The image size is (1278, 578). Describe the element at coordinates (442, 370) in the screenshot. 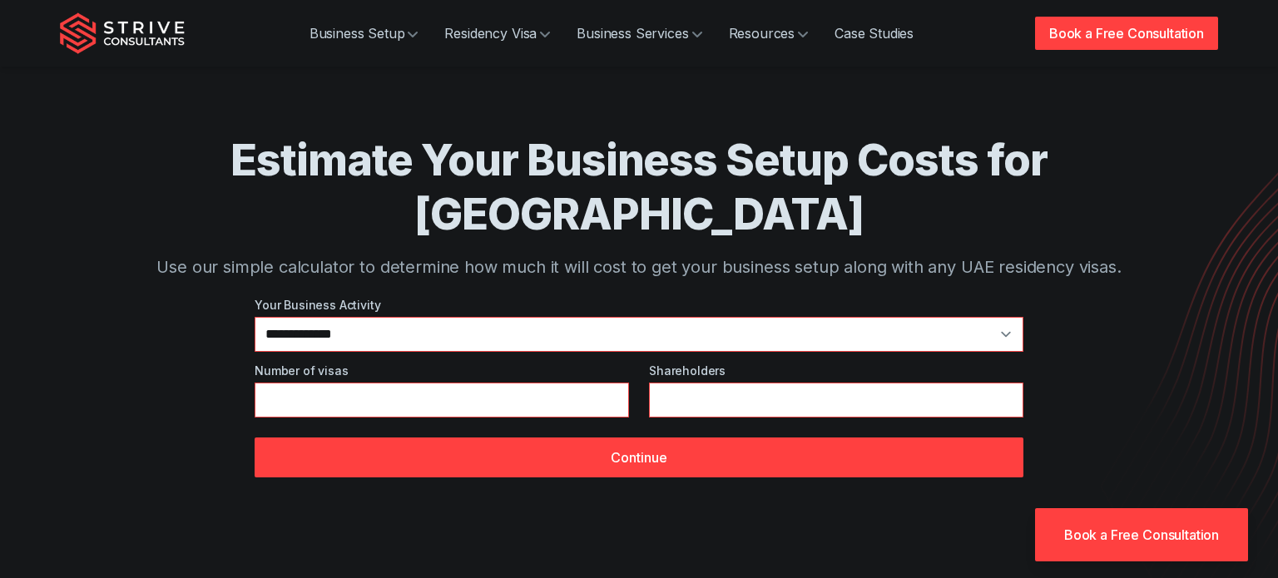

I see `label: Number of visas` at that location.